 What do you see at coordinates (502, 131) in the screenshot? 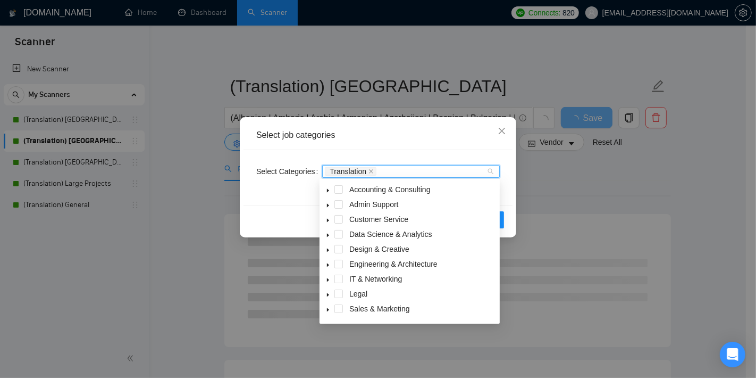
I see `button: Close` at bounding box center [502, 131].